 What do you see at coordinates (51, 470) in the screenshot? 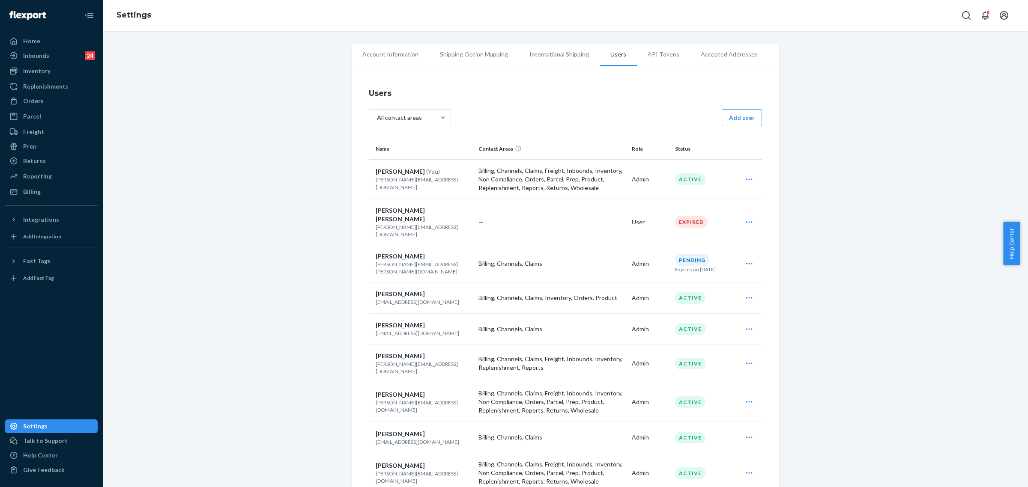
I see `button: Give Feedback` at bounding box center [51, 470].